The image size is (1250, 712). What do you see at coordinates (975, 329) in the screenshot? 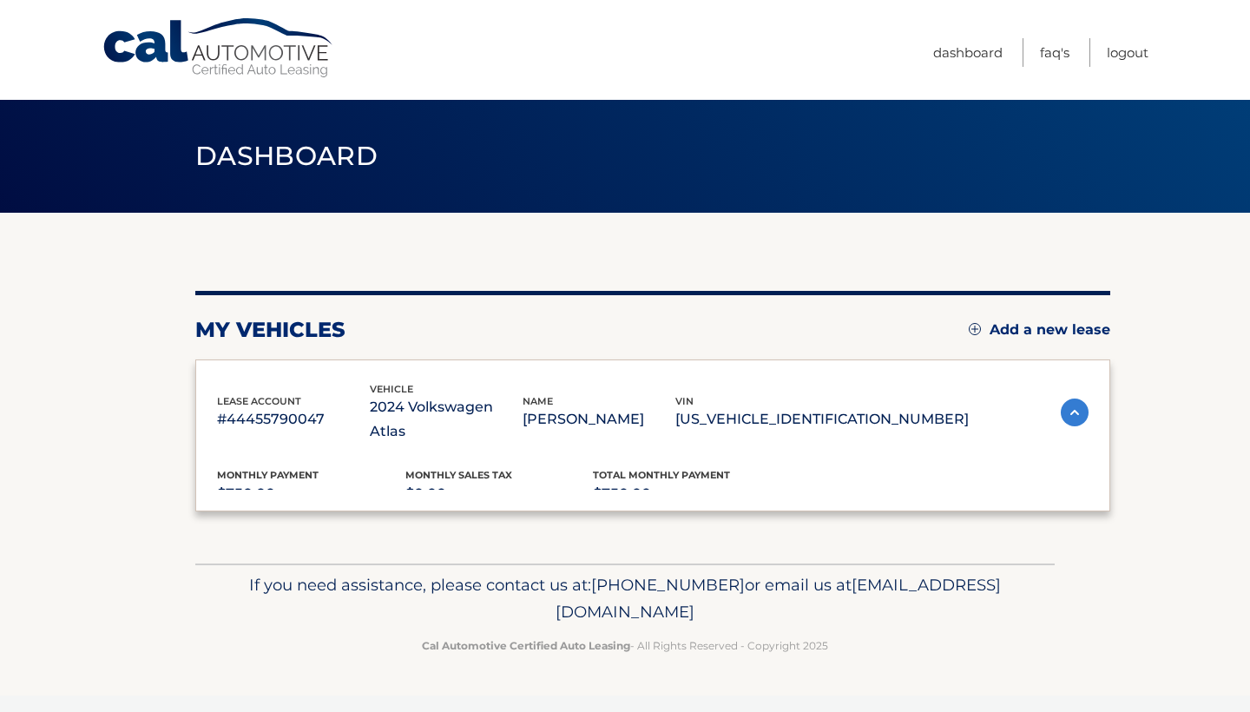
I see `img: add.svg` at bounding box center [975, 329].